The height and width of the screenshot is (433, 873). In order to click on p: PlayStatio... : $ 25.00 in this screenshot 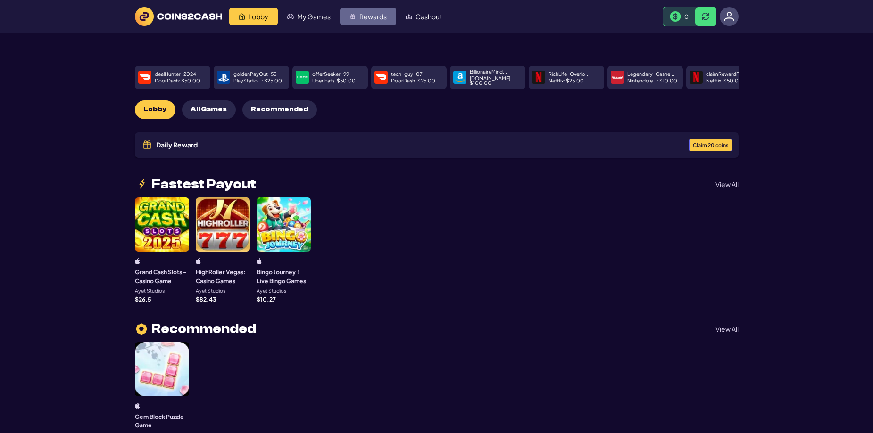, I will do `click(258, 81)`.